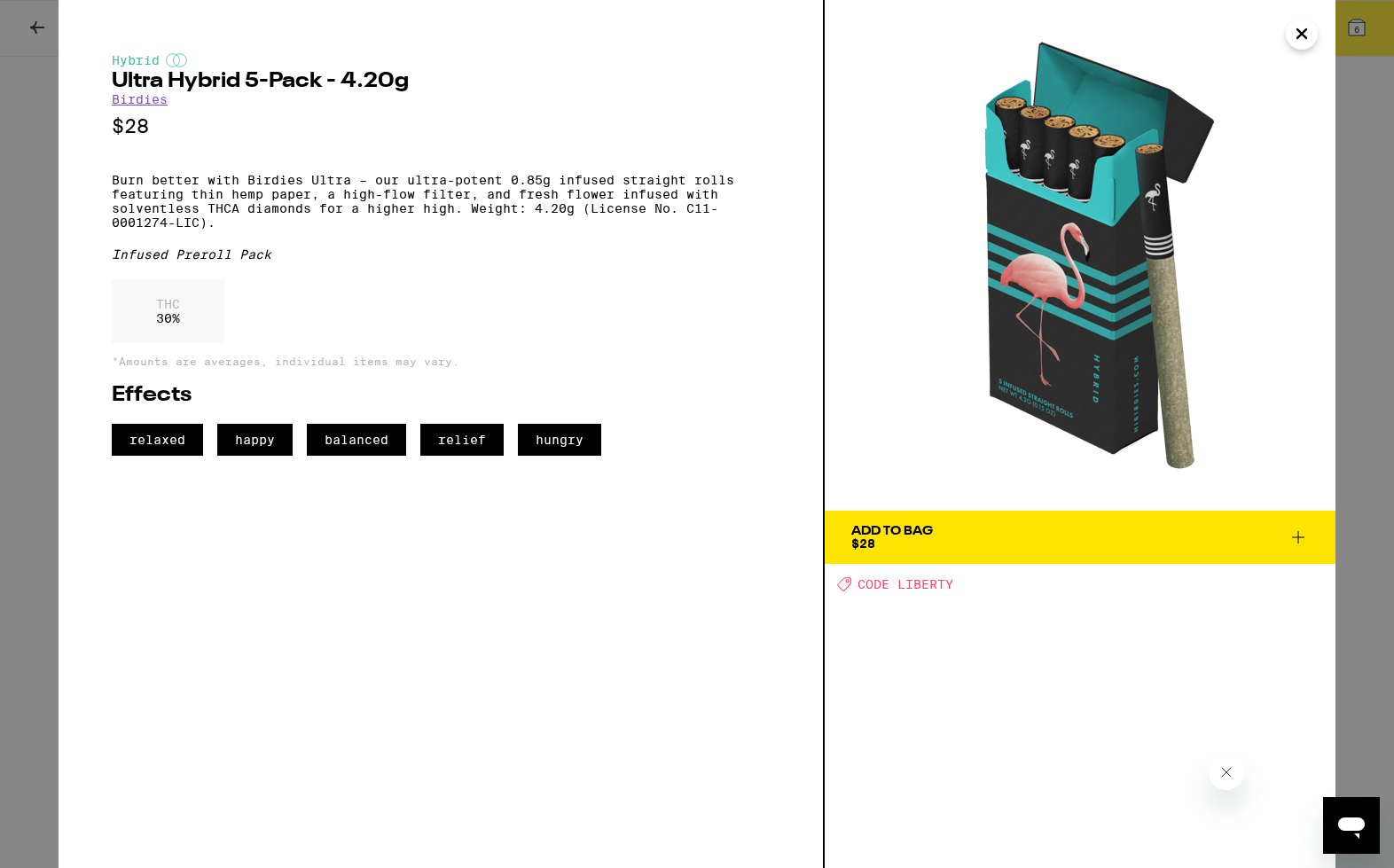 The height and width of the screenshot is (868, 1394). I want to click on div: Add To Bag, so click(892, 531).